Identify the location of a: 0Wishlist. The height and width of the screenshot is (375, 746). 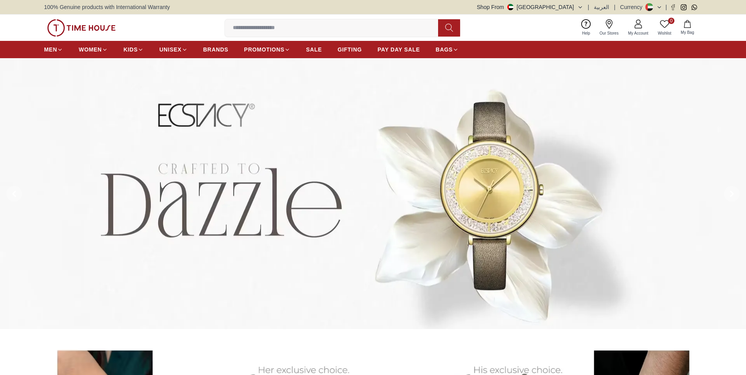
(664, 28).